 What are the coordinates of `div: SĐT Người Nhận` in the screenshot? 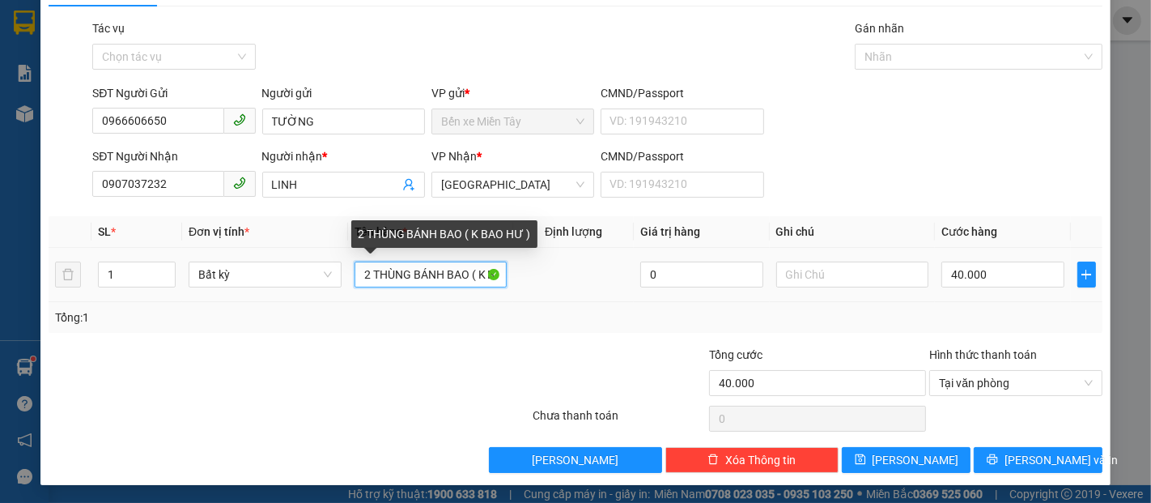 It's located at (173, 156).